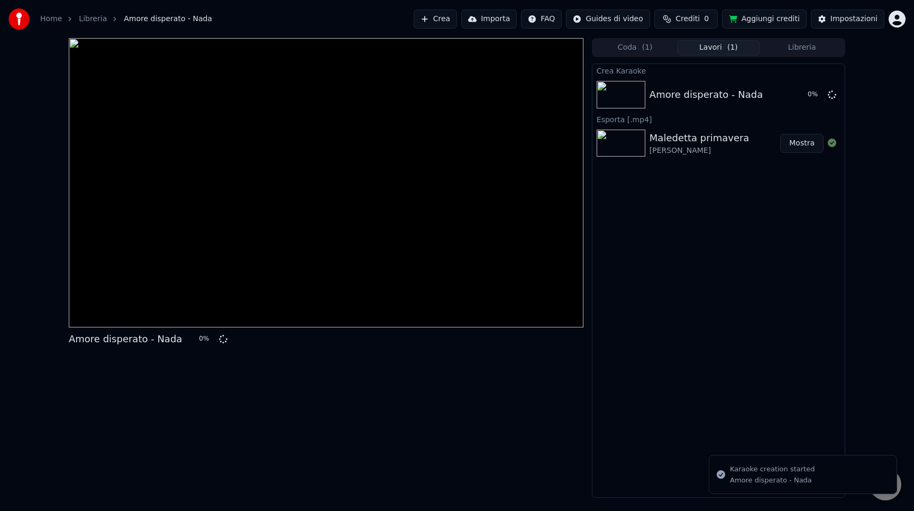  Describe the element at coordinates (706, 19) in the screenshot. I see `span: 0` at that location.